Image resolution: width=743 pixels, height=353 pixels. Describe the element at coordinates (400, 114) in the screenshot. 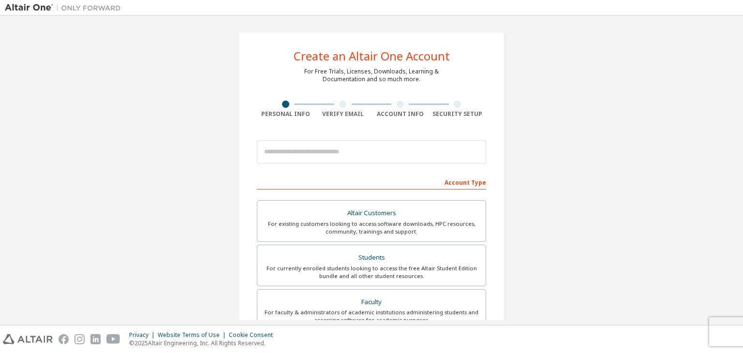

I see `div: Account Info` at that location.